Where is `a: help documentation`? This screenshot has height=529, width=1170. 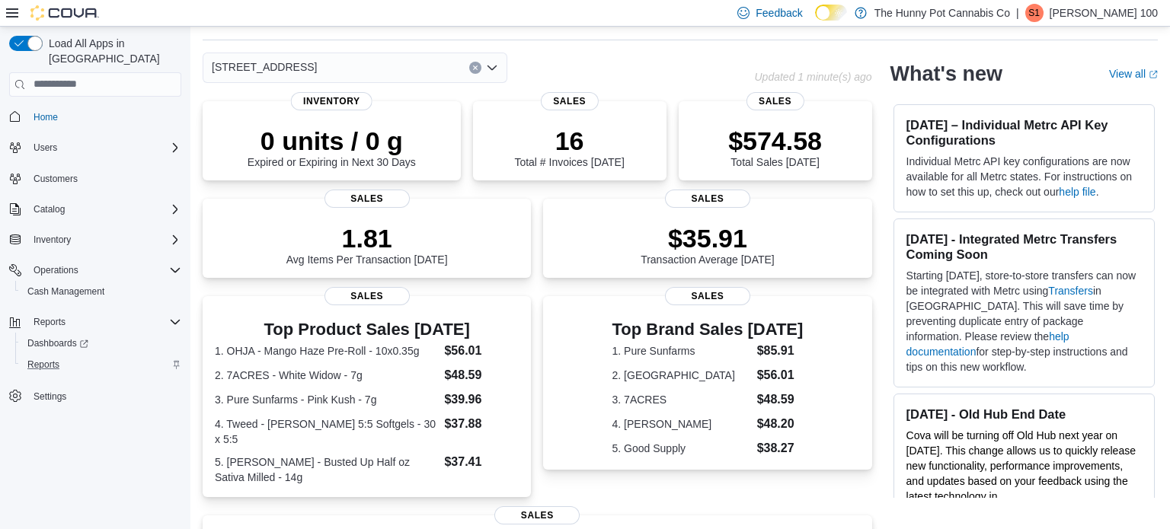 a: help documentation is located at coordinates (988, 344).